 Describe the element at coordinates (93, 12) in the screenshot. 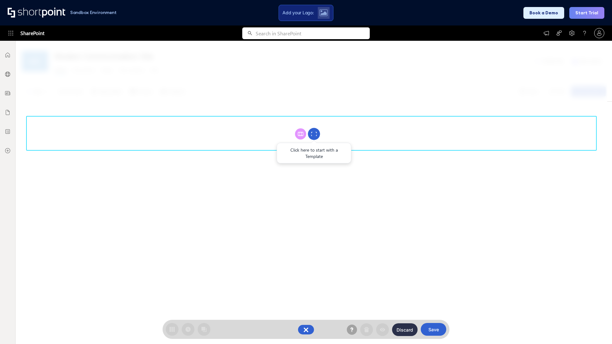

I see `h1: Sandbox Environment` at that location.